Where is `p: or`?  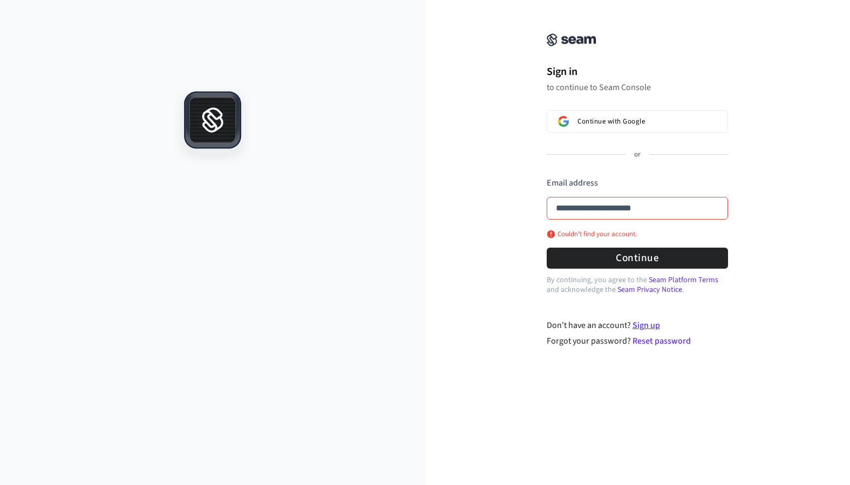
p: or is located at coordinates (637, 155).